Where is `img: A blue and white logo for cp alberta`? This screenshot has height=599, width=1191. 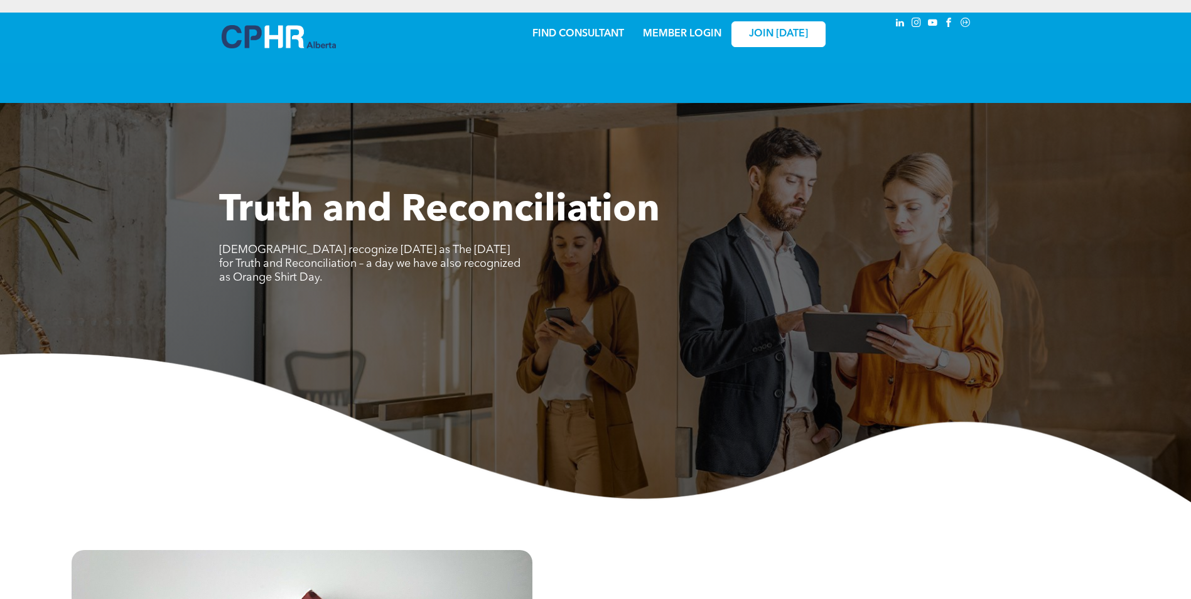
img: A blue and white logo for cp alberta is located at coordinates (279, 36).